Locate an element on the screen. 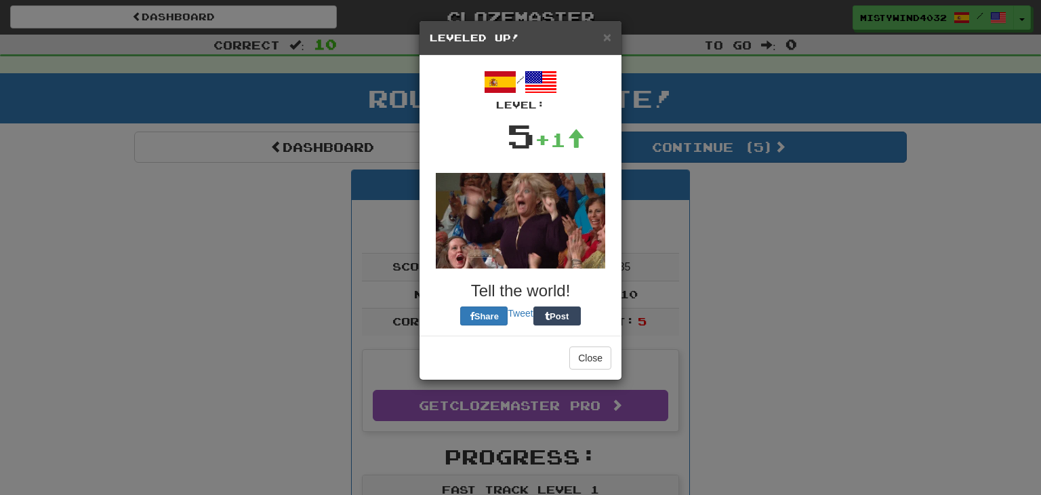 This screenshot has width=1041, height=495. img: happy-lady-c767e5519d6a7a6d241e17537db74d2b6302dbbc2957d4f543dfdf5f6f88f9b5.gif is located at coordinates (521, 220).